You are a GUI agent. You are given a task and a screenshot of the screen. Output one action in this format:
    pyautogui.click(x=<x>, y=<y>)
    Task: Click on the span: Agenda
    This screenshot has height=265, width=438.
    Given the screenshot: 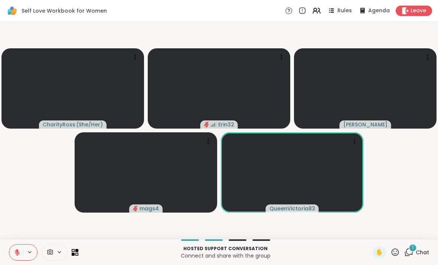 What is the action you would take?
    pyautogui.click(x=379, y=11)
    